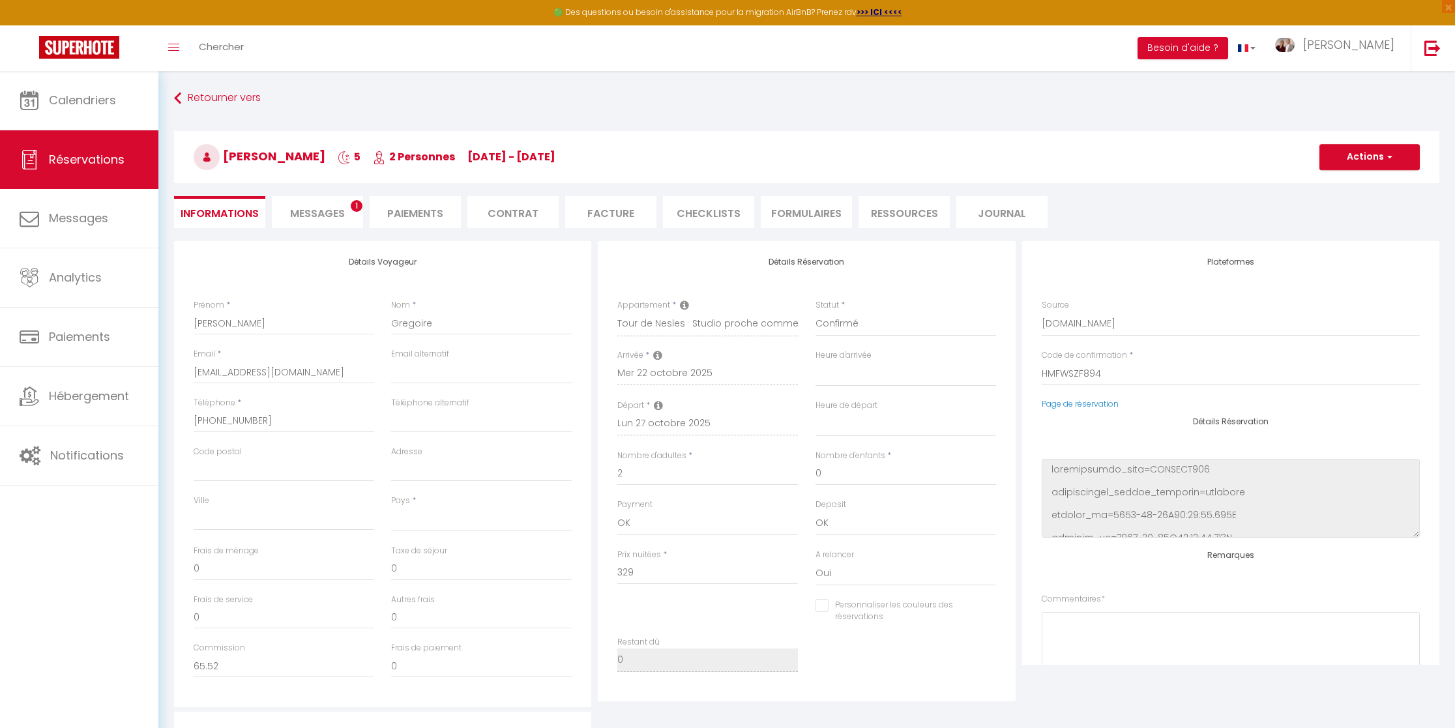 Image resolution: width=1455 pixels, height=728 pixels. I want to click on label: Code de confirmation, so click(1084, 355).